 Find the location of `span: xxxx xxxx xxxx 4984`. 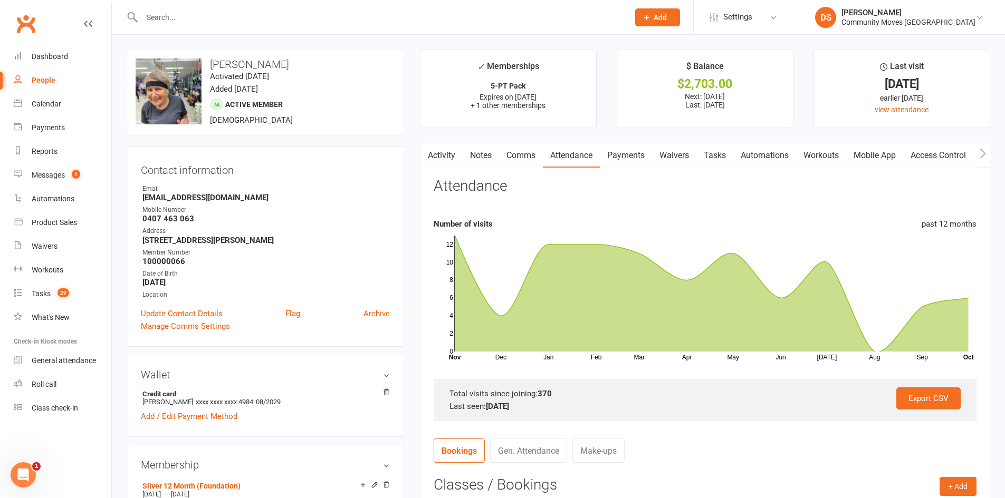

span: xxxx xxxx xxxx 4984 is located at coordinates (224, 402).